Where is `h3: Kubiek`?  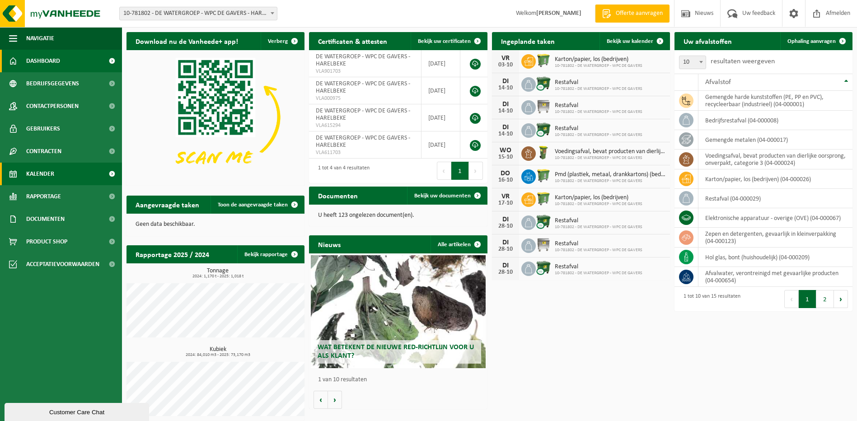
h3: Kubiek is located at coordinates (218, 352).